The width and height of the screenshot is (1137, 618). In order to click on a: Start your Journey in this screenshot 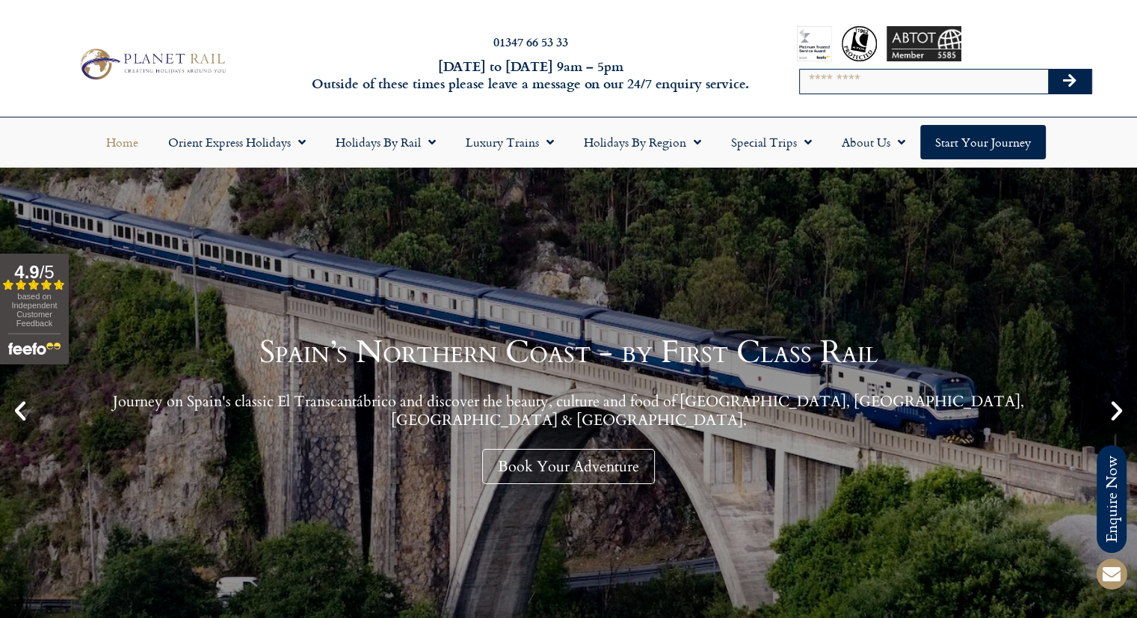, I will do `click(983, 142)`.